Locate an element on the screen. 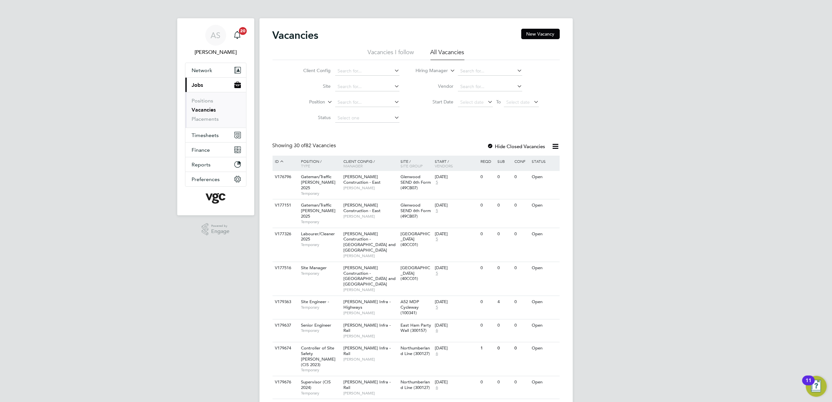 This screenshot has width=832, height=402. label: Status is located at coordinates (312, 117).